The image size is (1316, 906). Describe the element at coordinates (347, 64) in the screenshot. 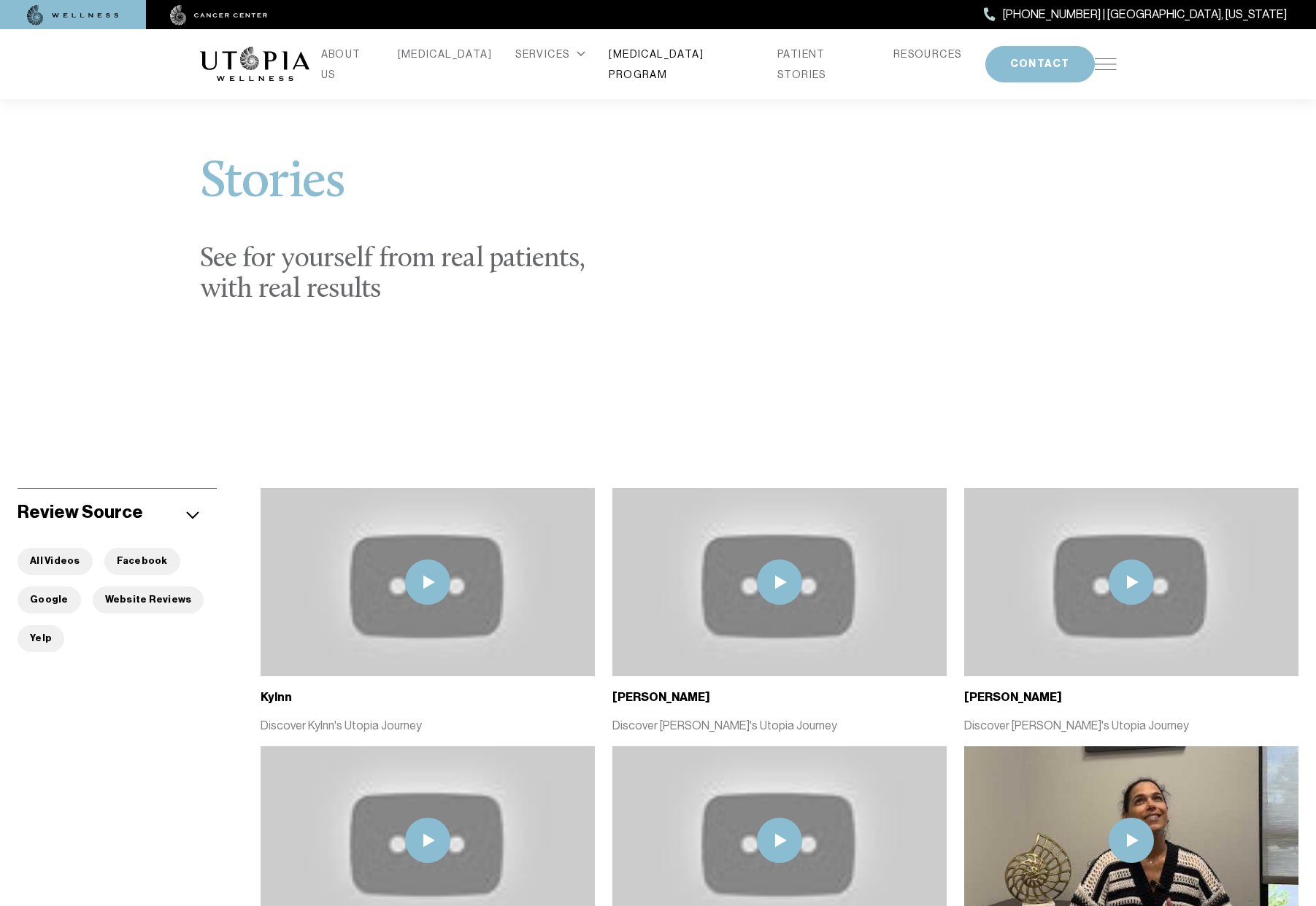

I see `a: ABOUT US` at that location.